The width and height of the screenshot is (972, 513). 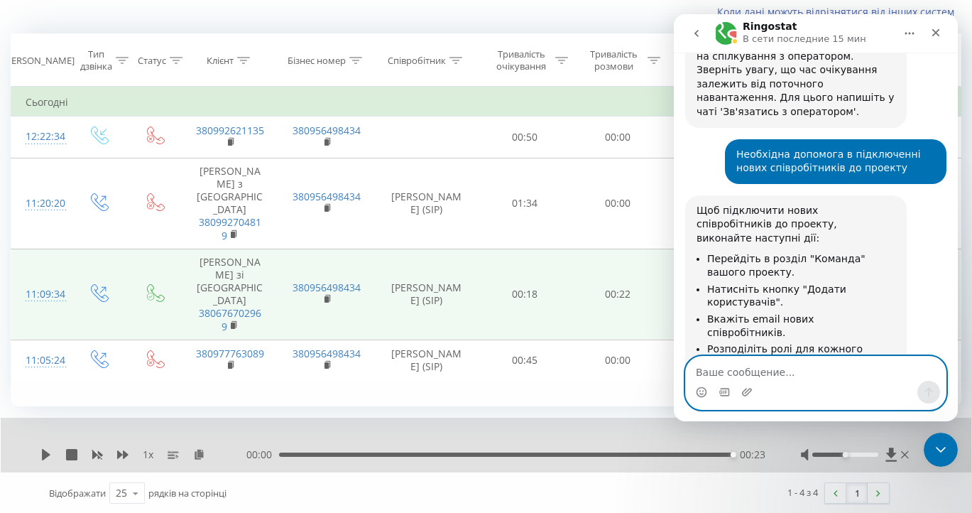 I want to click on div: Статус, so click(x=152, y=60).